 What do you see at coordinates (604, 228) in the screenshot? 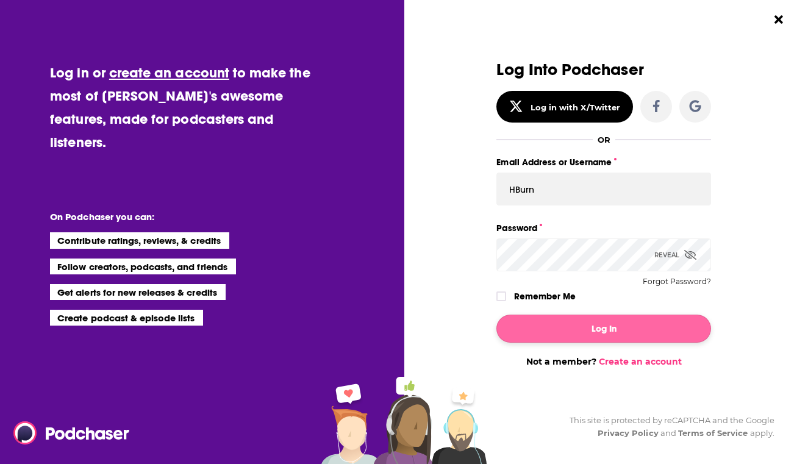
I see `label: Password` at bounding box center [604, 228].